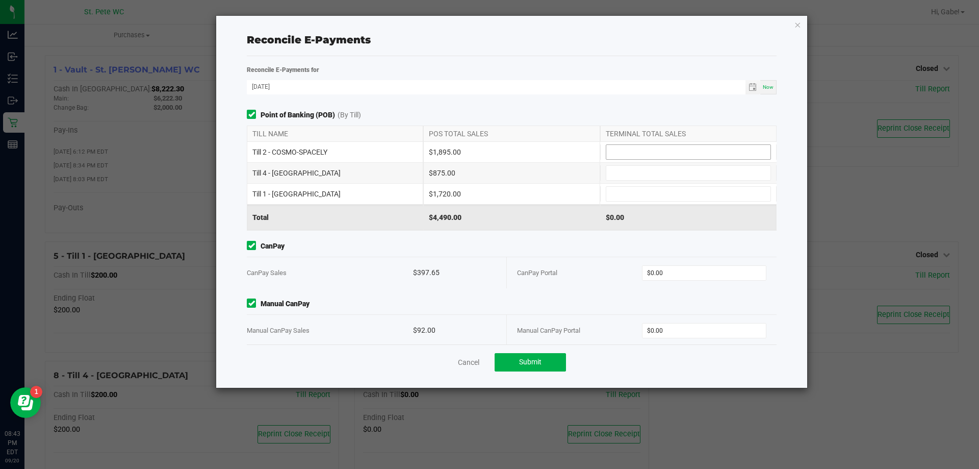 This screenshot has width=979, height=469. I want to click on span: Manual CanPay Portal, so click(549, 330).